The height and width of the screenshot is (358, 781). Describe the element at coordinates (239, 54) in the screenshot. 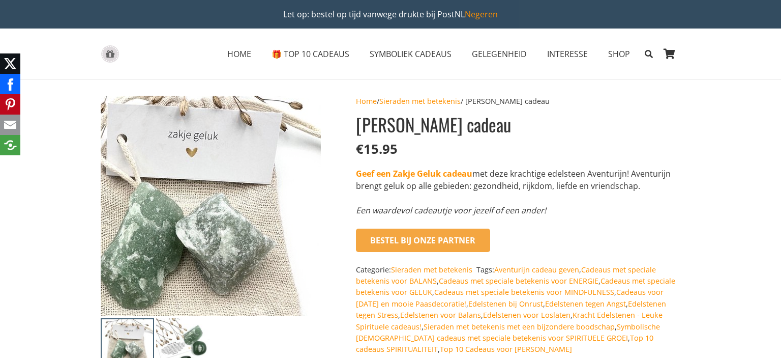

I see `a: HOMEHOME Menu` at that location.